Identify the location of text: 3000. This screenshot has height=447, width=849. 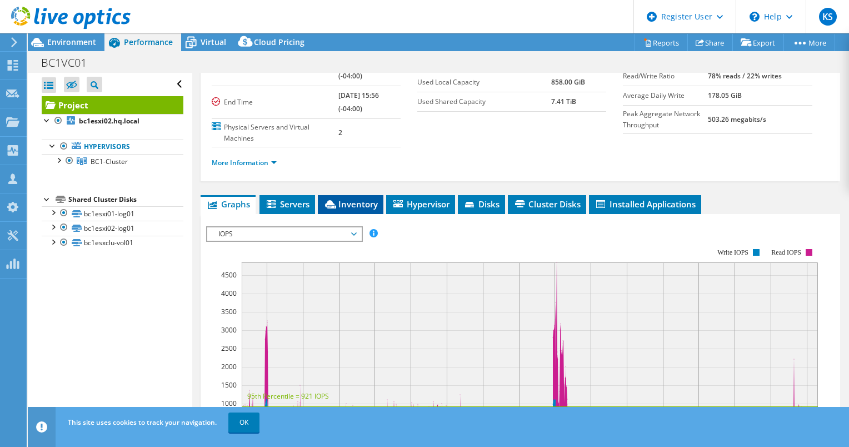
(229, 330).